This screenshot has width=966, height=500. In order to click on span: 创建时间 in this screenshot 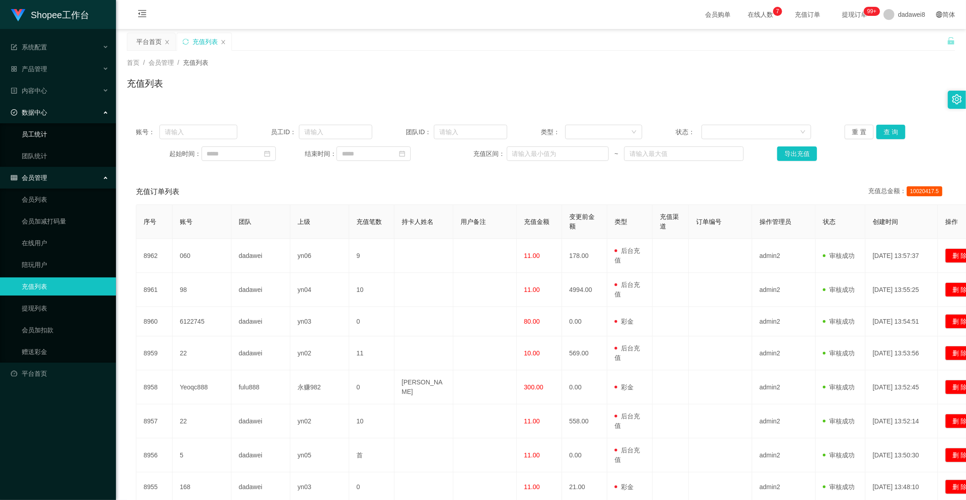, I will do `click(886, 222)`.